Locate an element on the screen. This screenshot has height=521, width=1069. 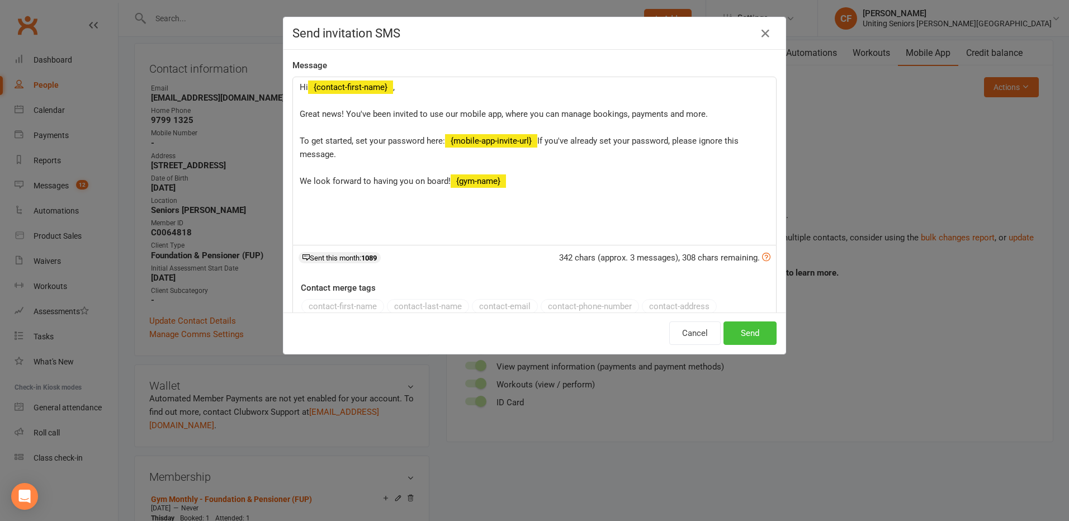
label: Contact merge tags is located at coordinates (338, 288).